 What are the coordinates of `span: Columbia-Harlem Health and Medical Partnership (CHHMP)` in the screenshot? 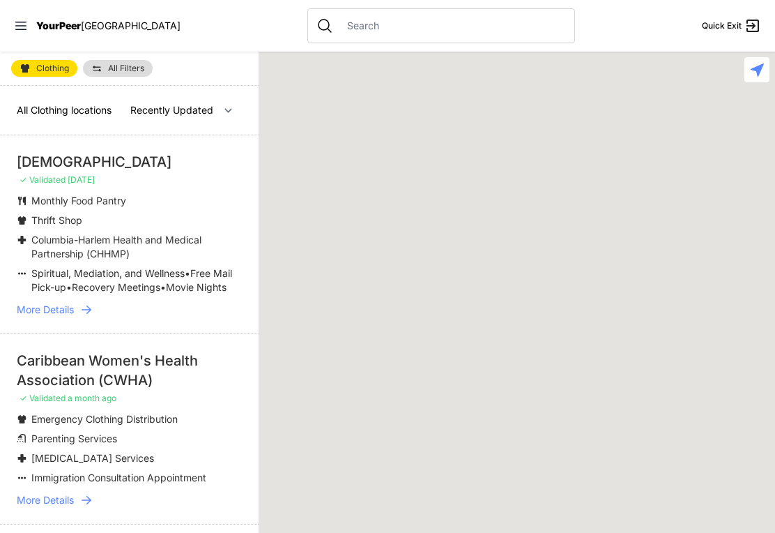 It's located at (116, 246).